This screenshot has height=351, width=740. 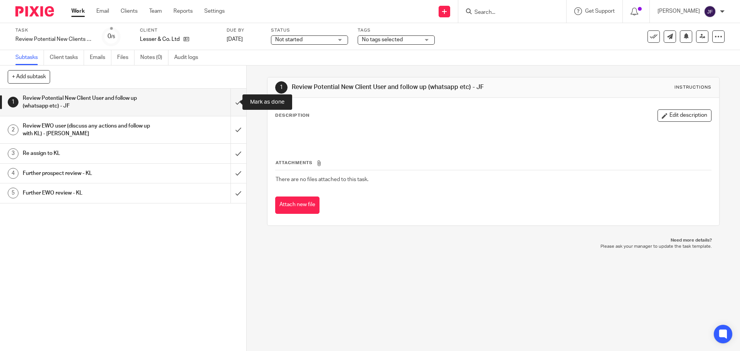 I want to click on label: Task, so click(x=54, y=30).